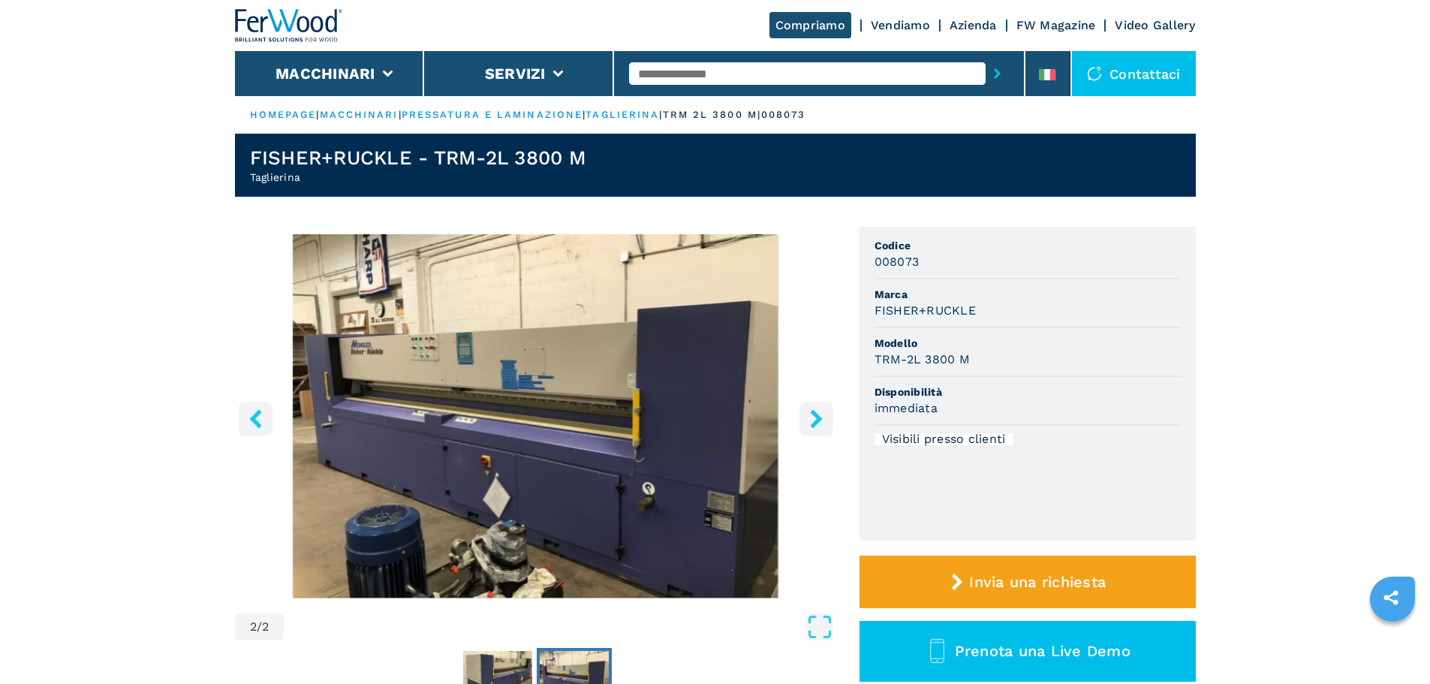 The width and height of the screenshot is (1430, 684). What do you see at coordinates (560, 627) in the screenshot?
I see `button: Open Fullscreen` at bounding box center [560, 627].